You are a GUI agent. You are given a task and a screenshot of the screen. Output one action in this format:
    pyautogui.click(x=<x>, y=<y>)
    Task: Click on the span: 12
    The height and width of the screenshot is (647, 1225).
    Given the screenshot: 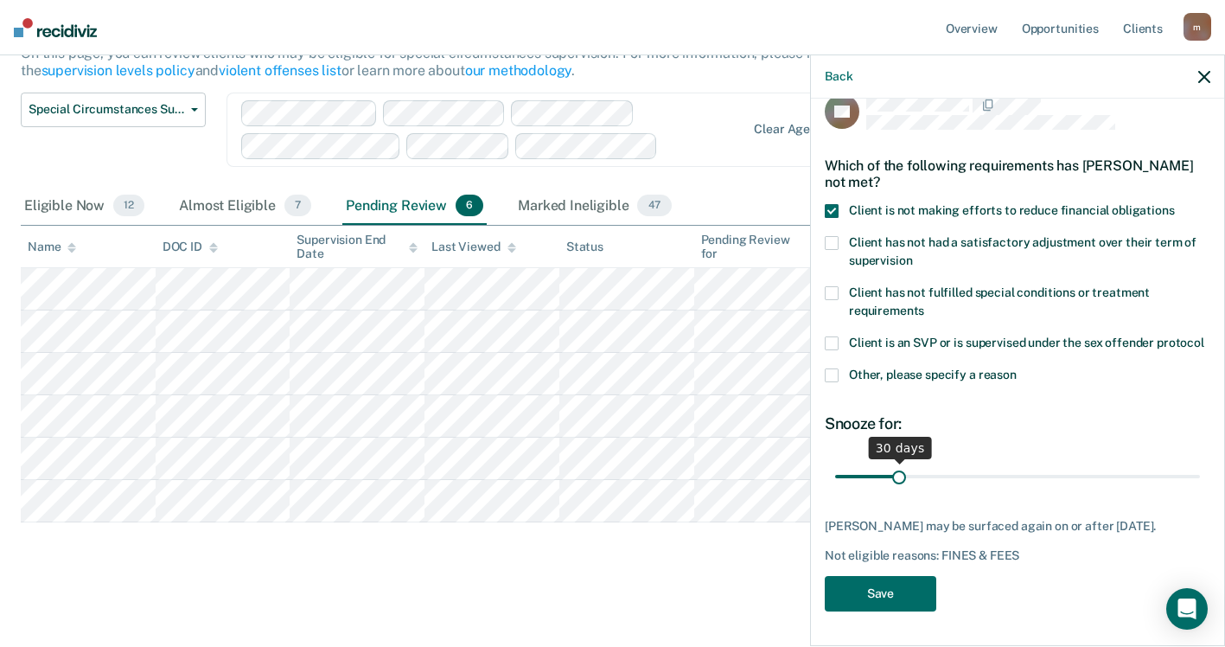 What is the action you would take?
    pyautogui.click(x=129, y=206)
    